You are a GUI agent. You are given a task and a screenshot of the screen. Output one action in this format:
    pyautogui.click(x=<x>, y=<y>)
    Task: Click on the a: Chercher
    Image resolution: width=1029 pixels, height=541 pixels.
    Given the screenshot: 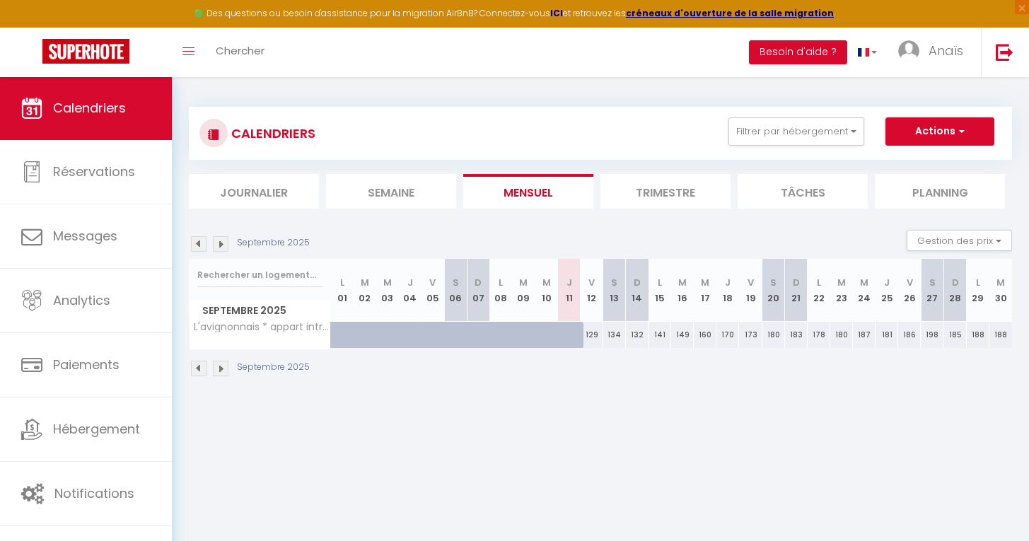 What is the action you would take?
    pyautogui.click(x=240, y=52)
    